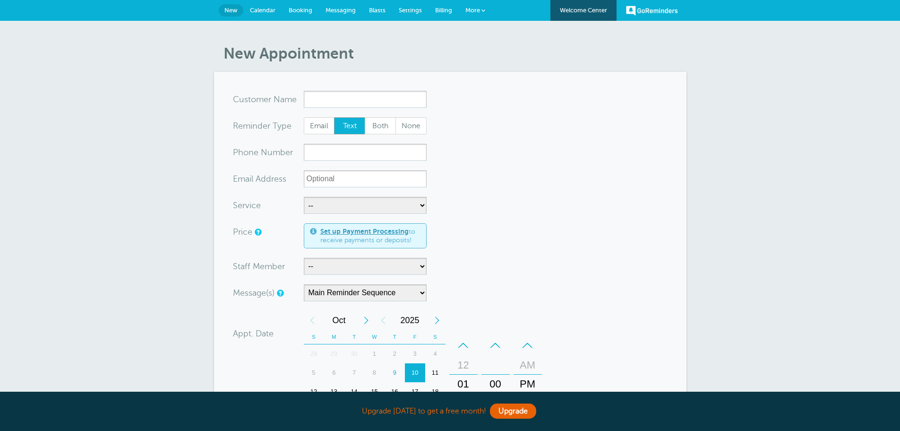 Image resolution: width=900 pixels, height=431 pixels. I want to click on span: Pho, so click(241, 152).